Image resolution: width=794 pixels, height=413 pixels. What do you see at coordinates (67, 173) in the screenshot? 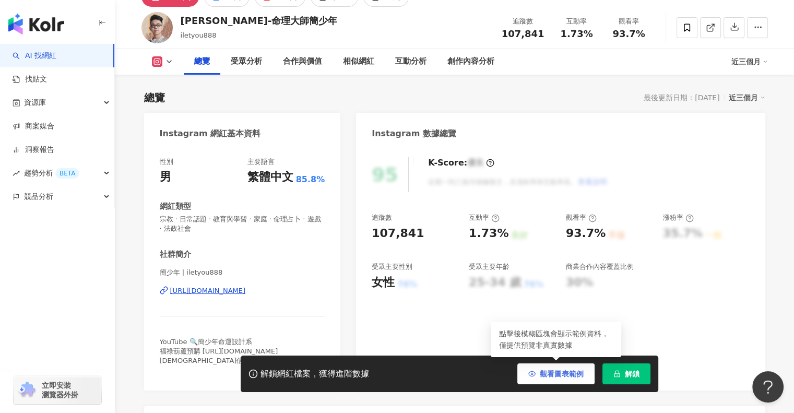
I see `div: BETA` at bounding box center [67, 173].